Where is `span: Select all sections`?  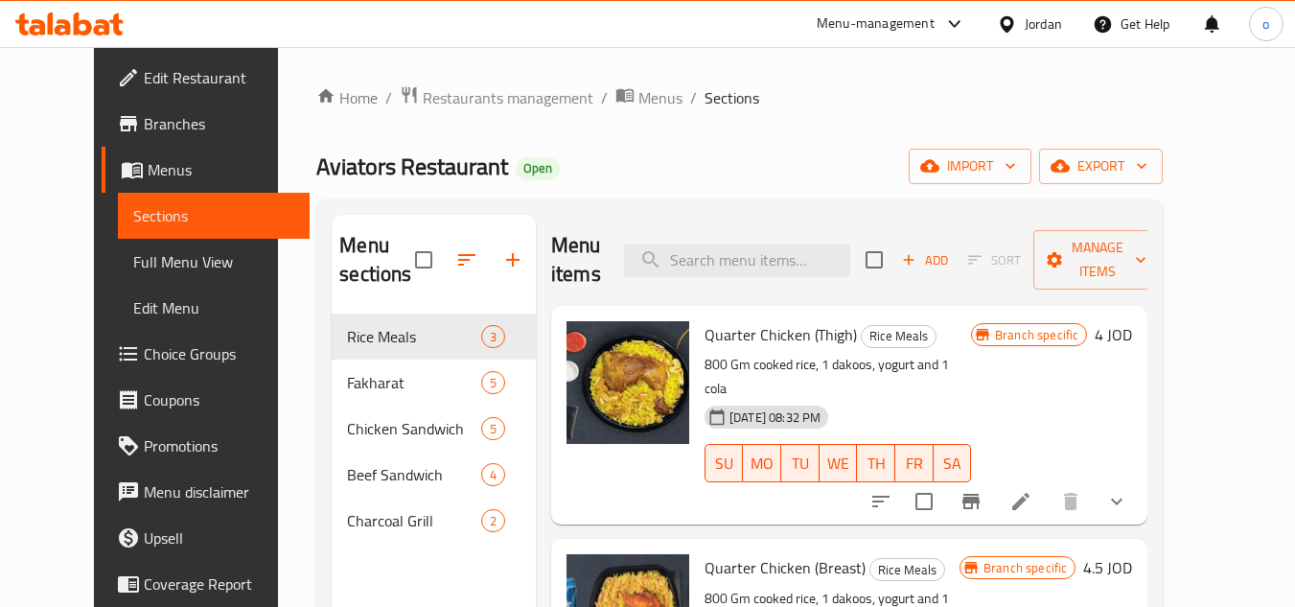
span: Select all sections is located at coordinates (424, 260).